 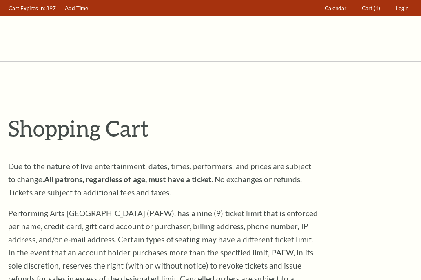 I want to click on span: Login, so click(x=402, y=8).